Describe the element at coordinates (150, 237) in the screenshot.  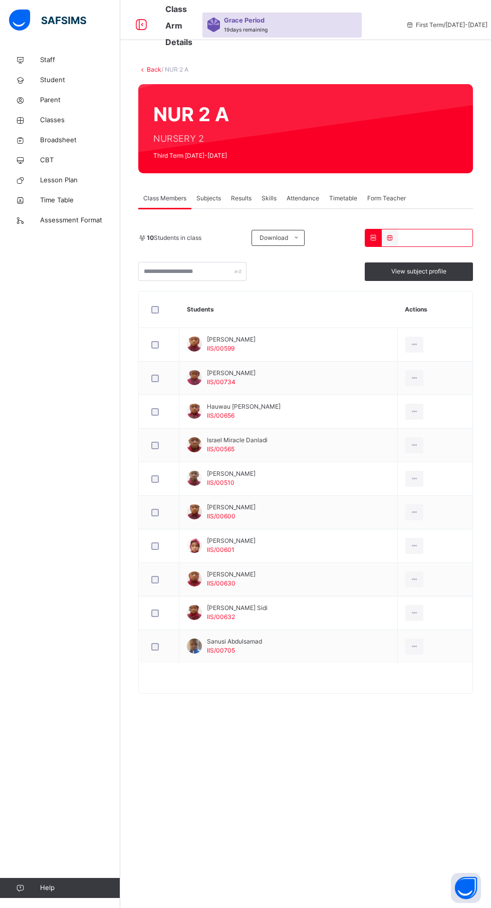
I see `b: 10` at that location.